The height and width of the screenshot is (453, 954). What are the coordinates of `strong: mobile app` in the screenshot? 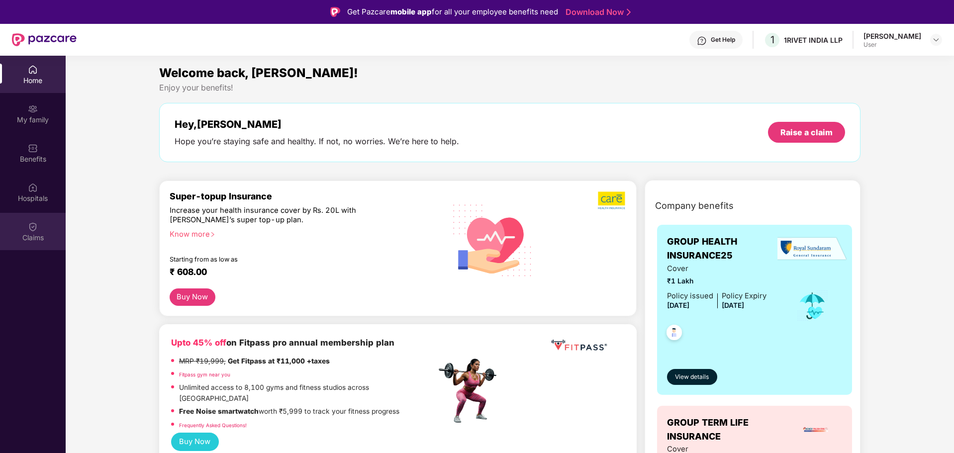 It's located at (411, 11).